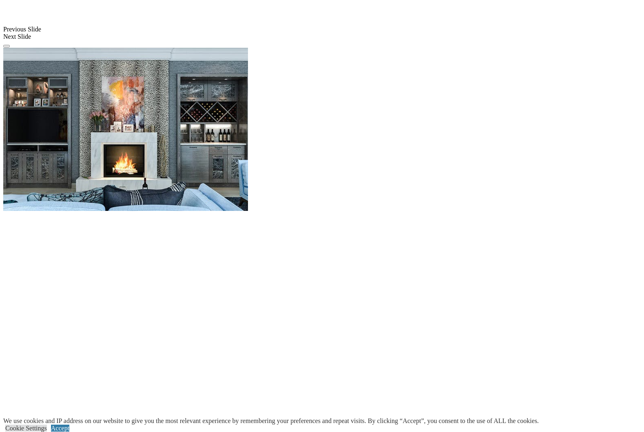 This screenshot has width=644, height=432. Describe the element at coordinates (126, 129) in the screenshot. I see `img: Banner for mobile view` at that location.